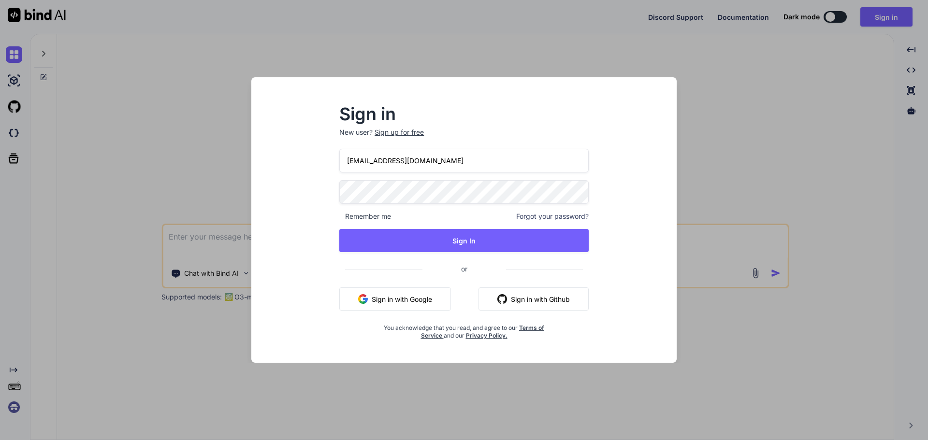  What do you see at coordinates (552, 217) in the screenshot?
I see `span: Forgot your password?` at bounding box center [552, 217].